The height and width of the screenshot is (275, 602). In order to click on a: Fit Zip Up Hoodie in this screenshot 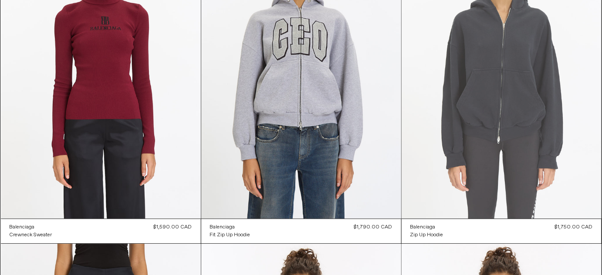, I will do `click(230, 235)`.